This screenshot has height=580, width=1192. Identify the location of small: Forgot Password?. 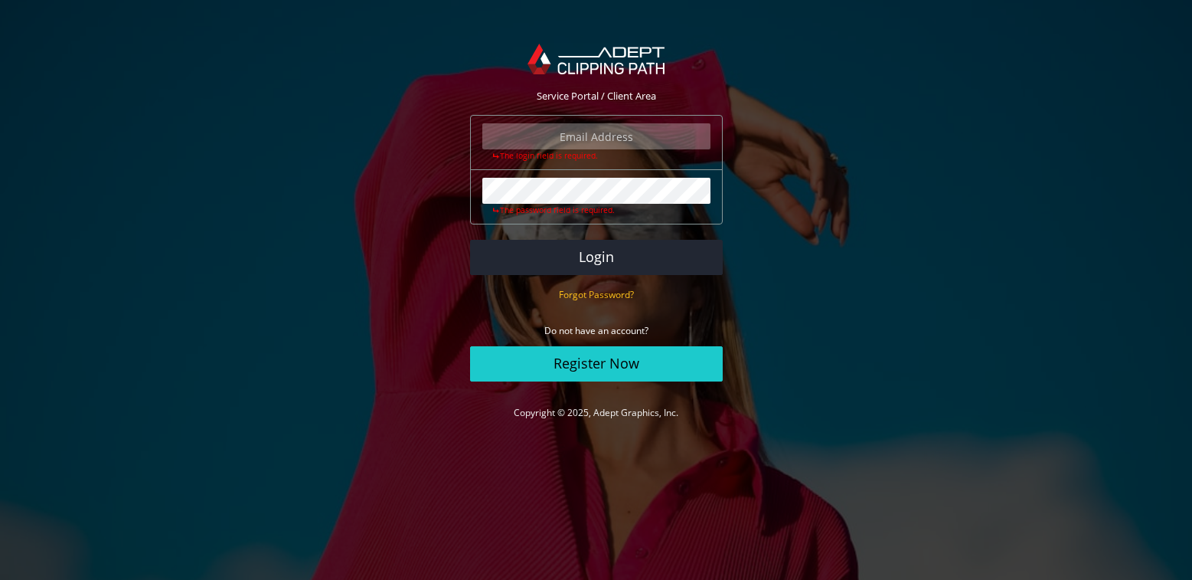
(596, 294).